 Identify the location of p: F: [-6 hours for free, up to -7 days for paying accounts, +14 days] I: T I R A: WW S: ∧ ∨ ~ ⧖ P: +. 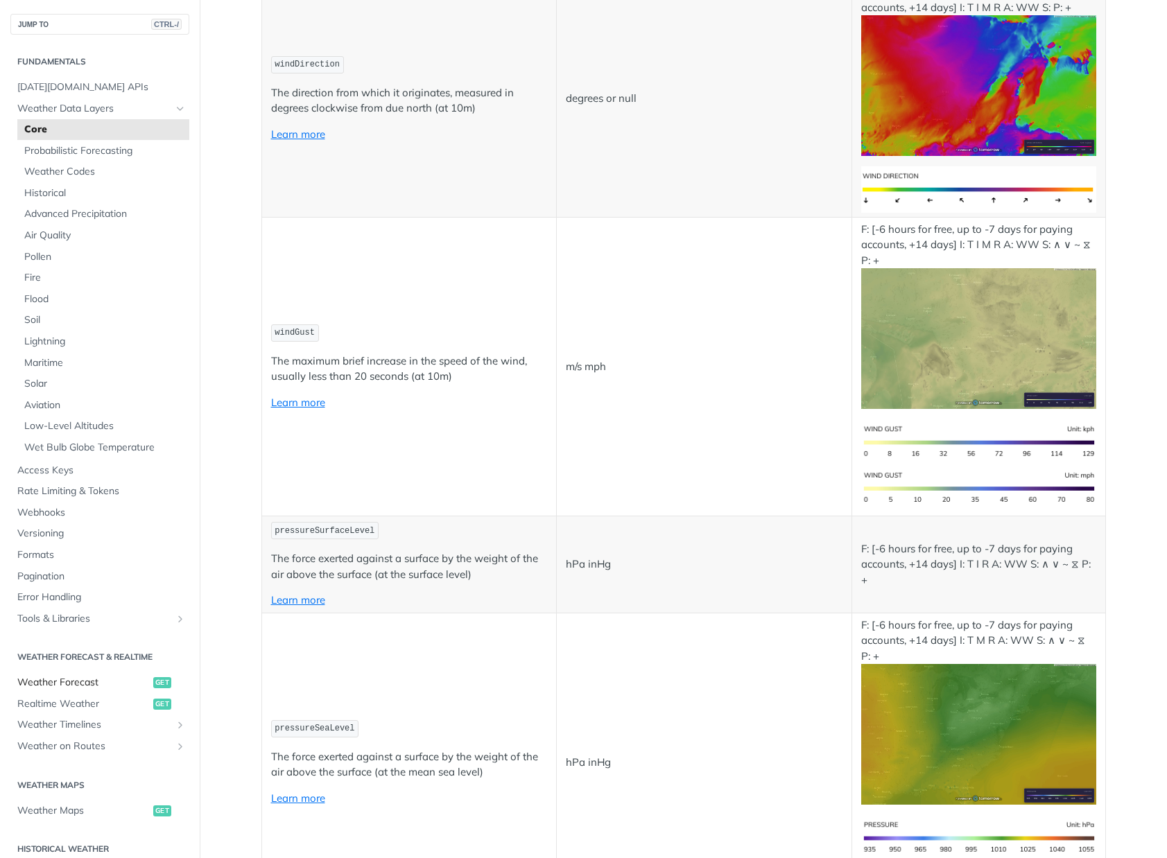
(978, 565).